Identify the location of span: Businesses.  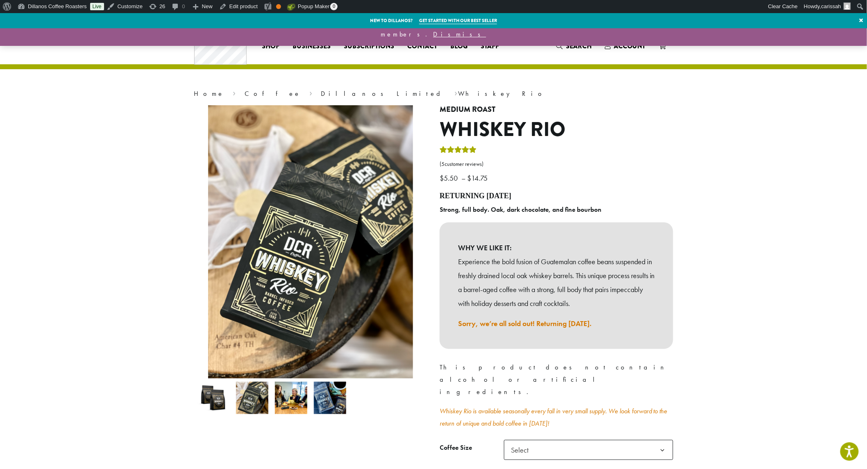
(311, 46).